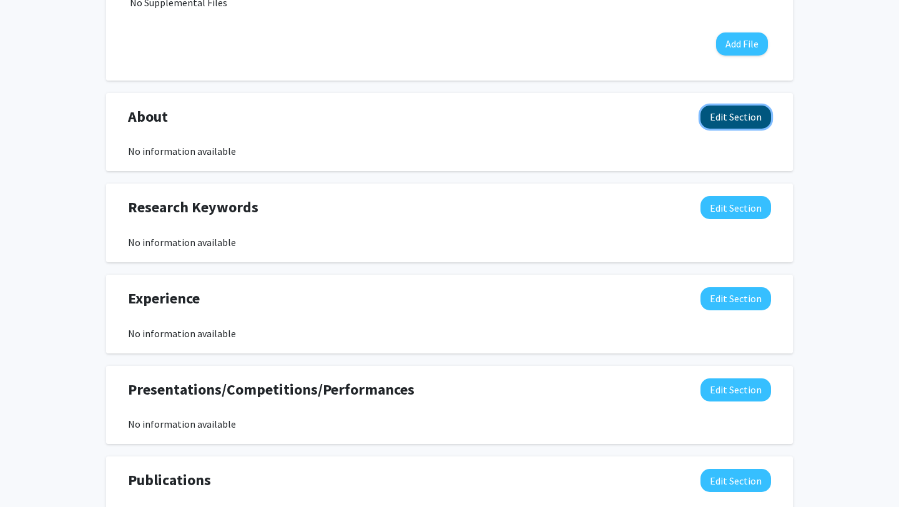 This screenshot has height=507, width=899. What do you see at coordinates (169, 480) in the screenshot?
I see `span: Publications` at bounding box center [169, 480].